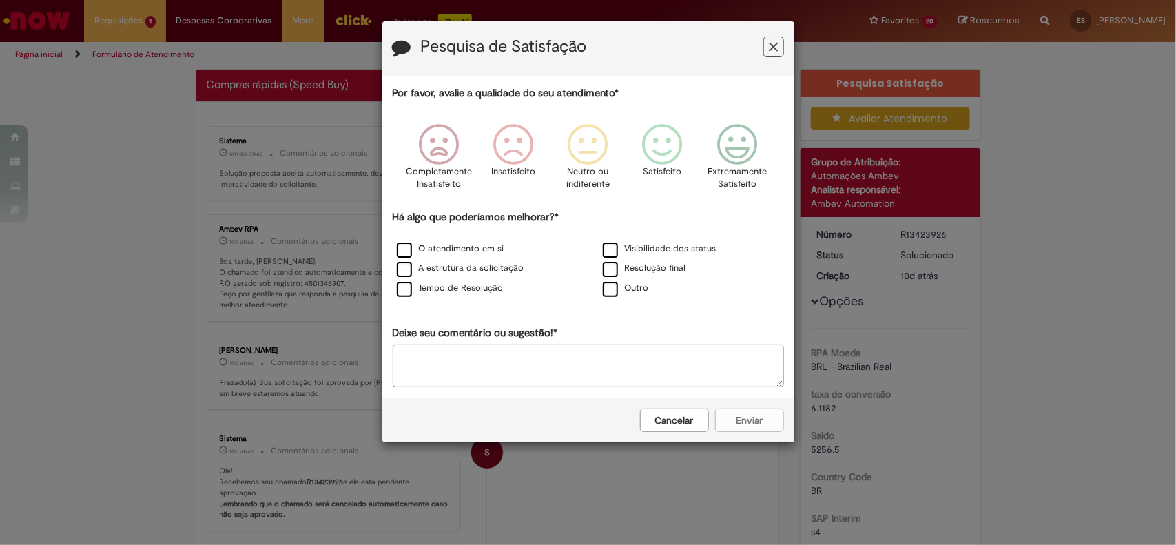 The image size is (1176, 545). Describe the element at coordinates (476, 333) in the screenshot. I see `label: Deixe seu comentário ou sugestão!*` at that location.